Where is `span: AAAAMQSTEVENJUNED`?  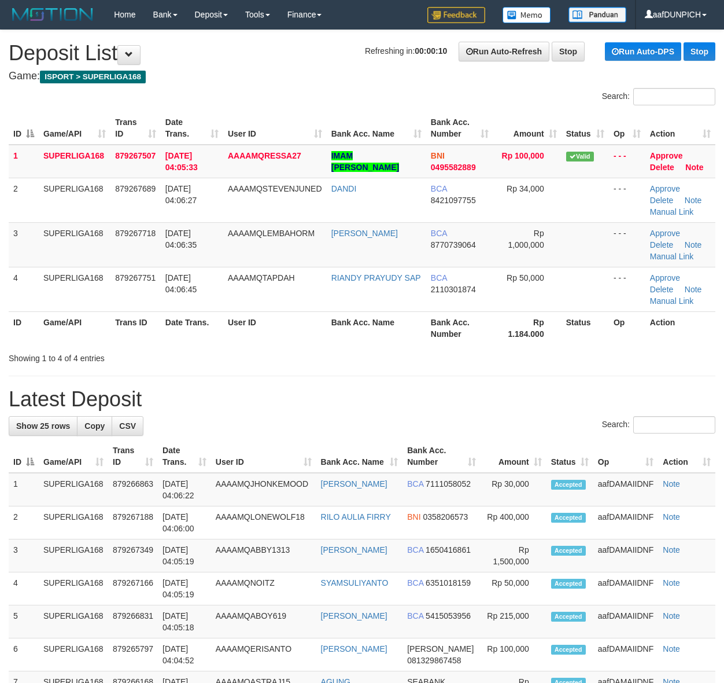
span: AAAAMQSTEVENJUNED is located at coordinates (275, 189).